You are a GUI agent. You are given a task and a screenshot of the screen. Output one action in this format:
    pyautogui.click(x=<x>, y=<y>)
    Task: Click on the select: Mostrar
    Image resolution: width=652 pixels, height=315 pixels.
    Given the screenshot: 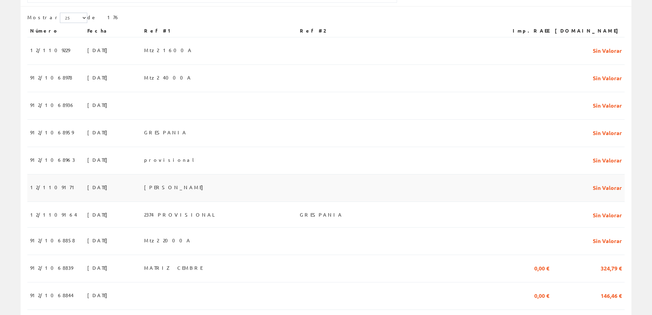 What is the action you would take?
    pyautogui.click(x=74, y=18)
    